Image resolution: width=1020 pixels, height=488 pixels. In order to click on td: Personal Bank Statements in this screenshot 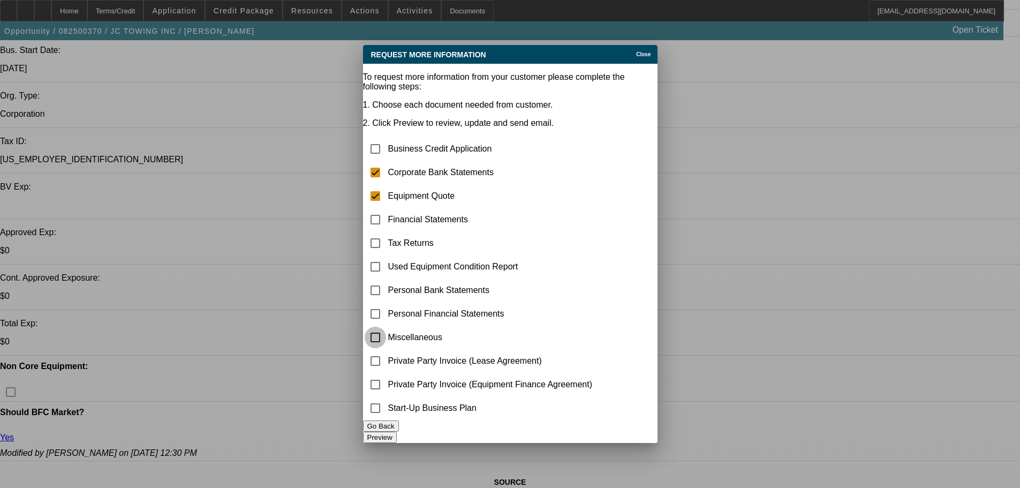, I will do `click(491, 290)`.